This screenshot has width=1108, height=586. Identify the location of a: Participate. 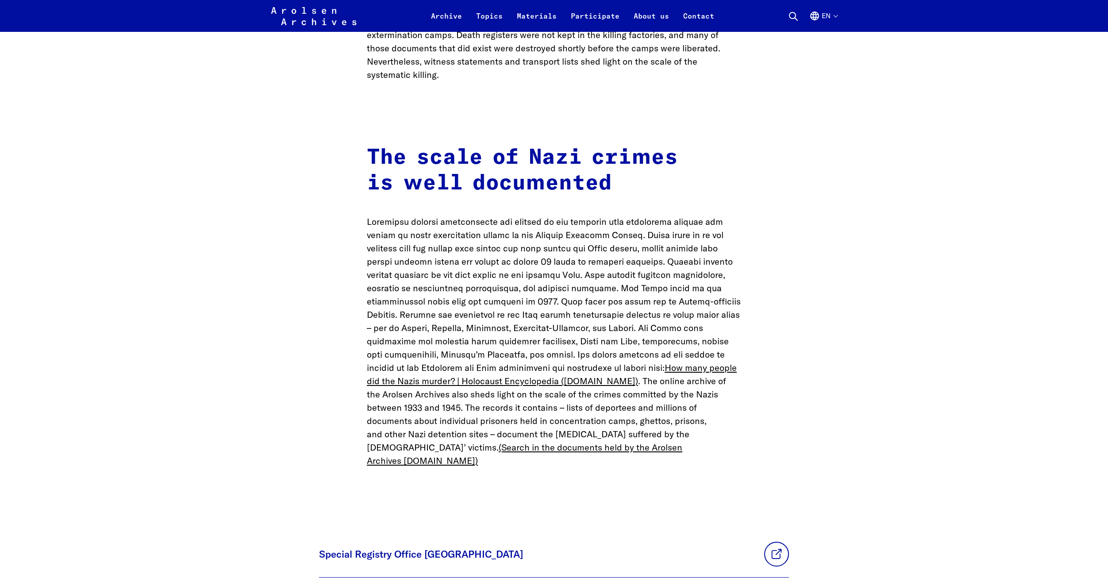
(595, 21).